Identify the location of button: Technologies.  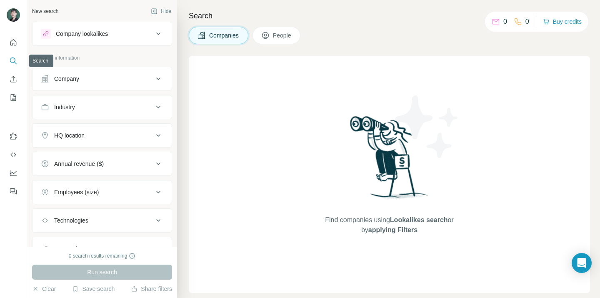
(102, 221).